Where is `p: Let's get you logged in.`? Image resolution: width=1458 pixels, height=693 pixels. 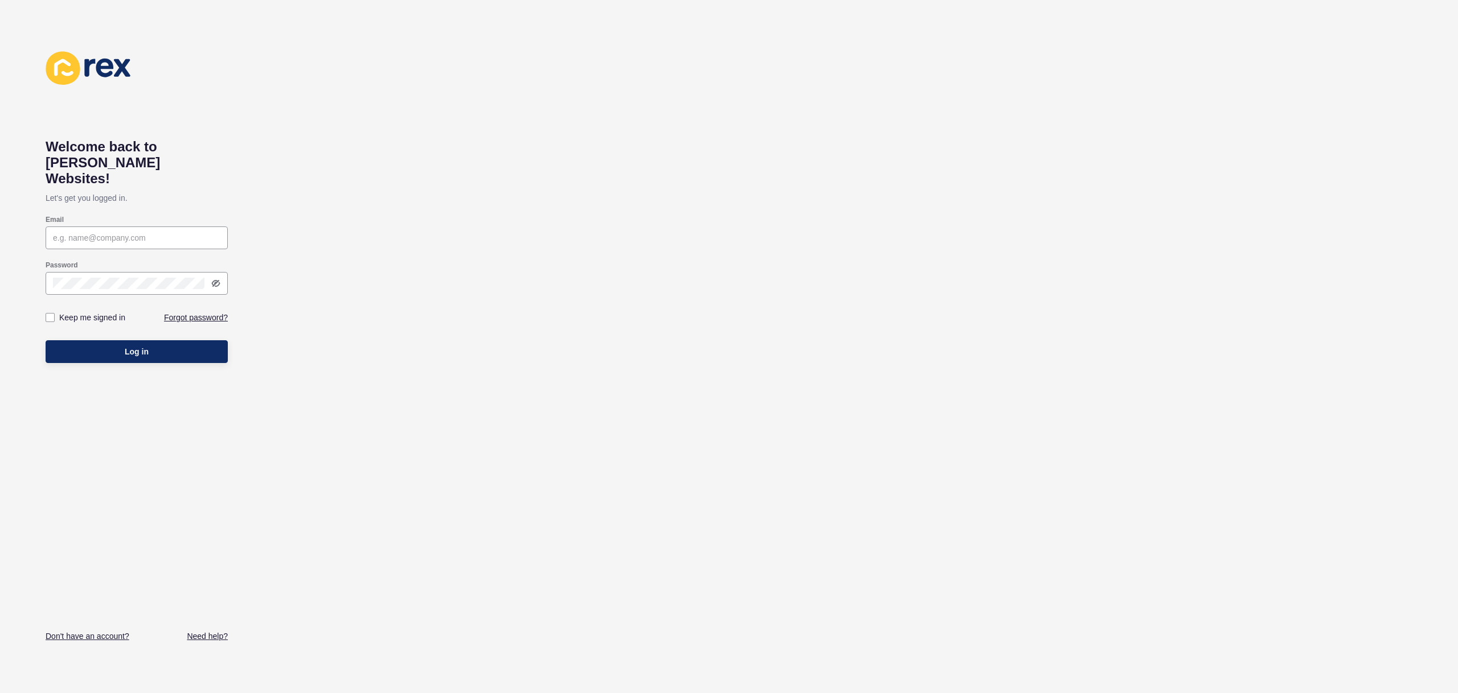
p: Let's get you logged in. is located at coordinates (137, 198).